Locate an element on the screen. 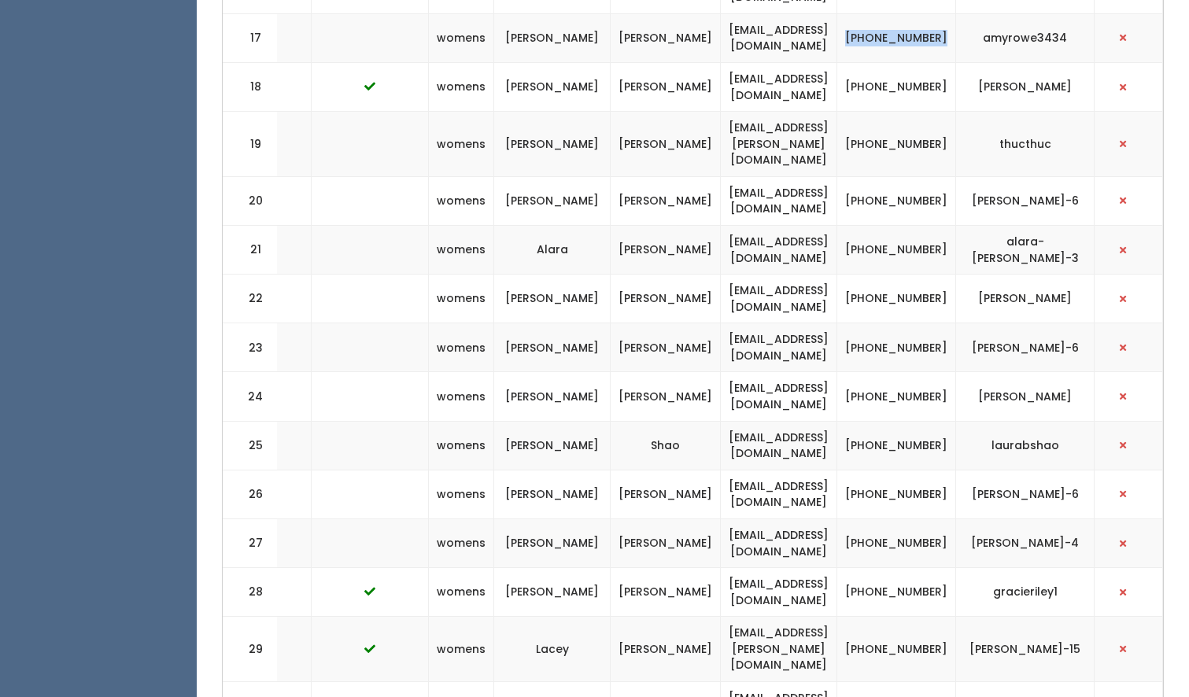 The width and height of the screenshot is (1189, 697). td: 29 is located at coordinates (250, 649).